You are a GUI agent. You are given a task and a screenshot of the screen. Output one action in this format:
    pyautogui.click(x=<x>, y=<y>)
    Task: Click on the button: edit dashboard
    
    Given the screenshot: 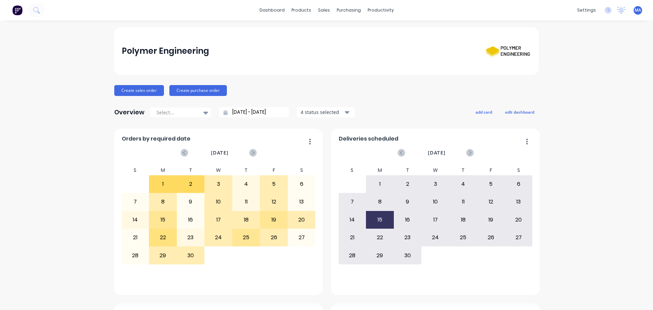 What is the action you would take?
    pyautogui.click(x=519, y=112)
    